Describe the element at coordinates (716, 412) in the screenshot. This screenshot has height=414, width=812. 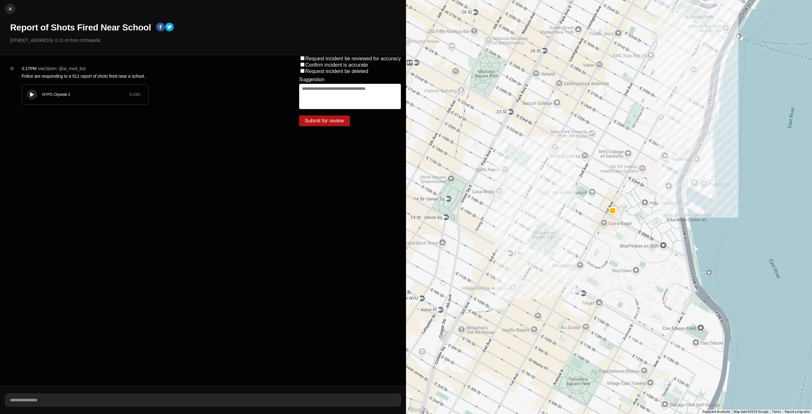
I see `button: Keyboard shortcuts` at that location.